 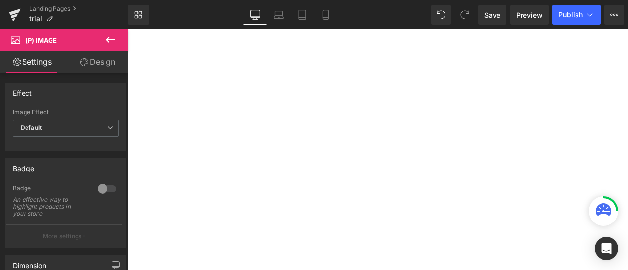 I want to click on a: New Library, so click(x=138, y=15).